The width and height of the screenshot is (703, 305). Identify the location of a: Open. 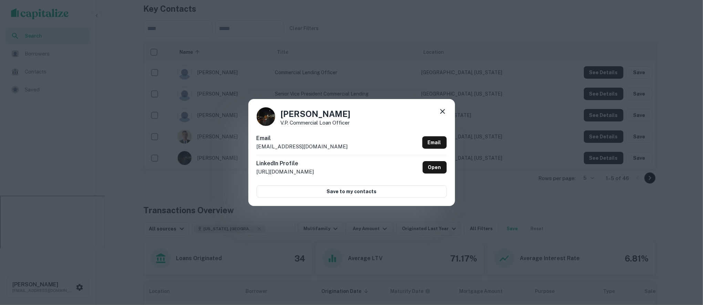
(435, 167).